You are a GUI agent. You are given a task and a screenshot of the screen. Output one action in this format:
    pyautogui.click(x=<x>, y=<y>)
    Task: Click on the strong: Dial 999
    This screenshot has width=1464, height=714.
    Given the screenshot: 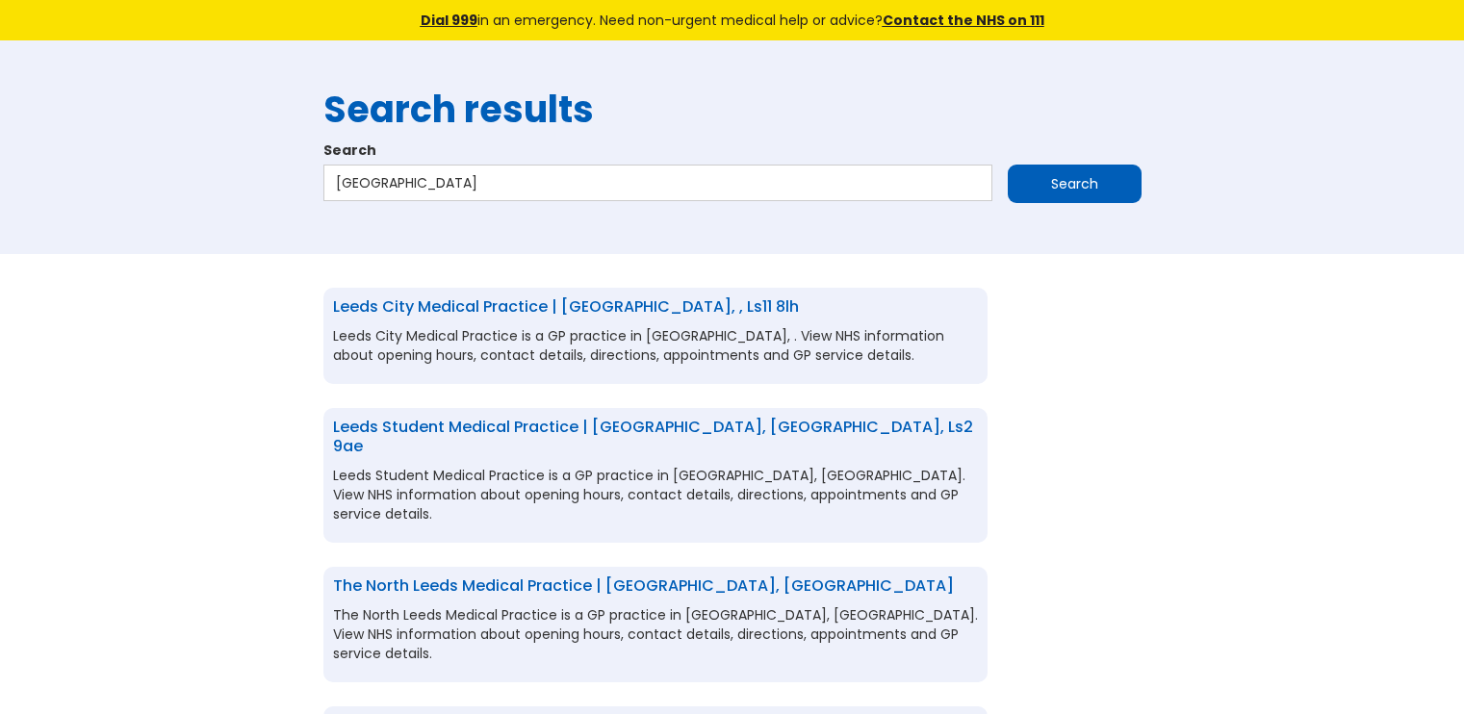 What is the action you would take?
    pyautogui.click(x=449, y=20)
    